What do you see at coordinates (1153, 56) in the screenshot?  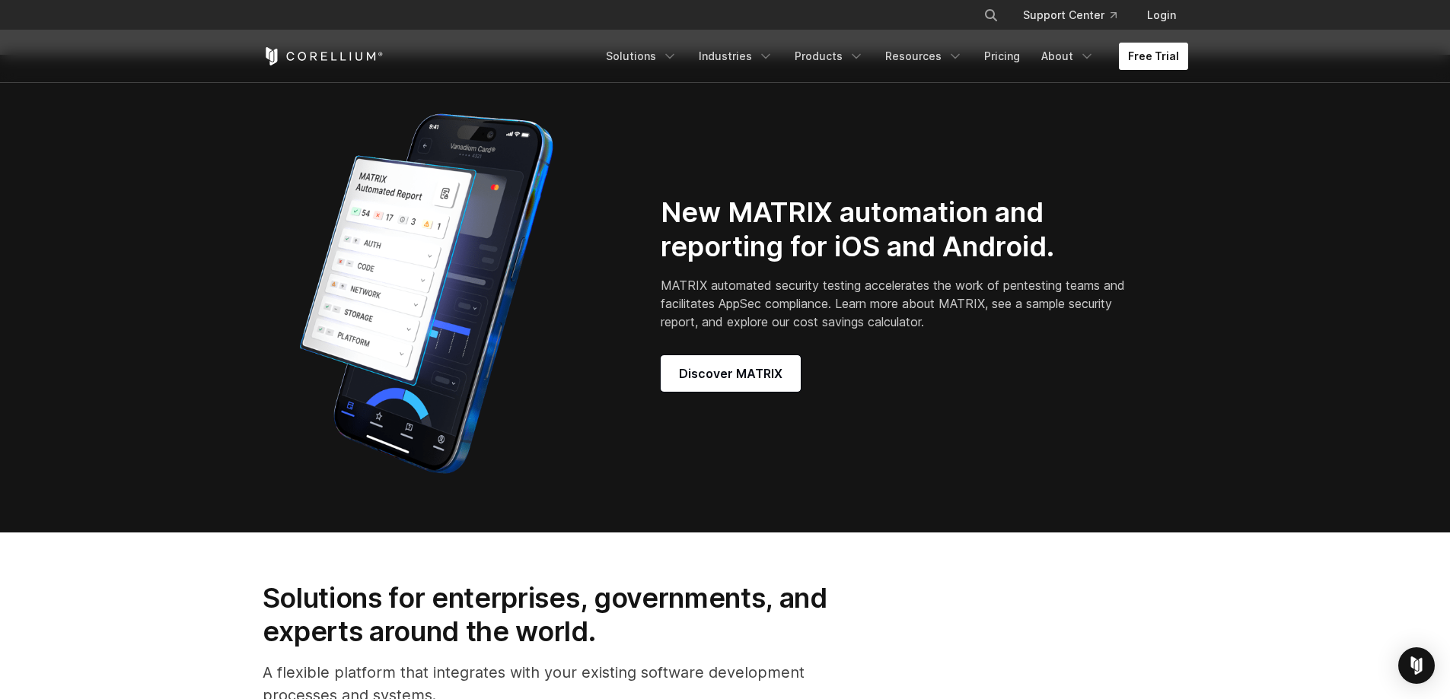 I see `a: Free Trial` at bounding box center [1153, 56].